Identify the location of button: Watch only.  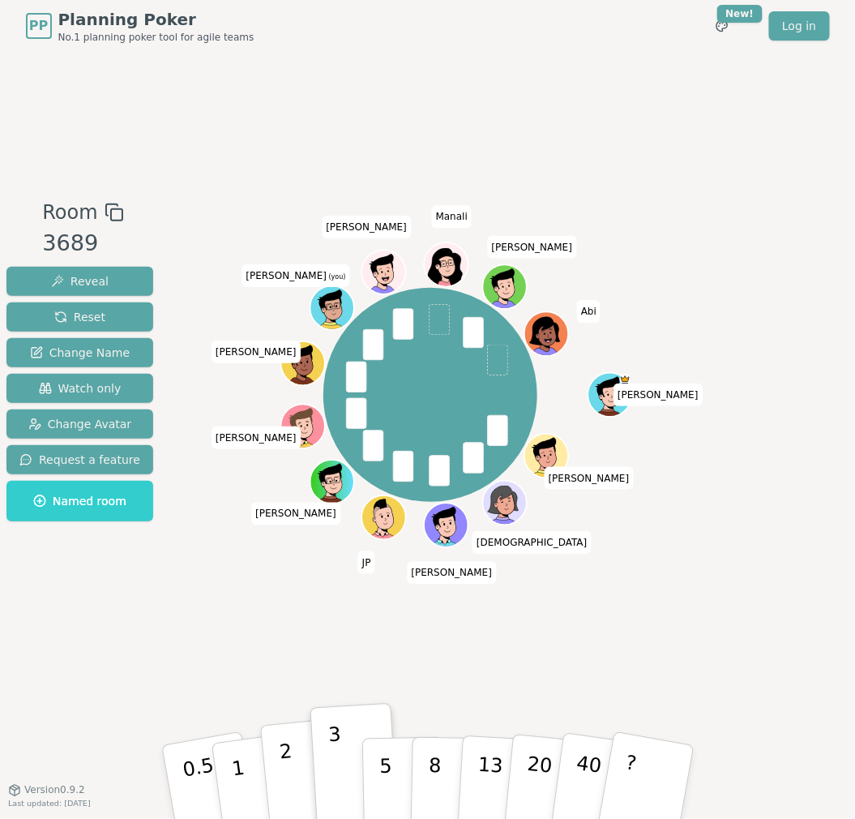
(79, 388).